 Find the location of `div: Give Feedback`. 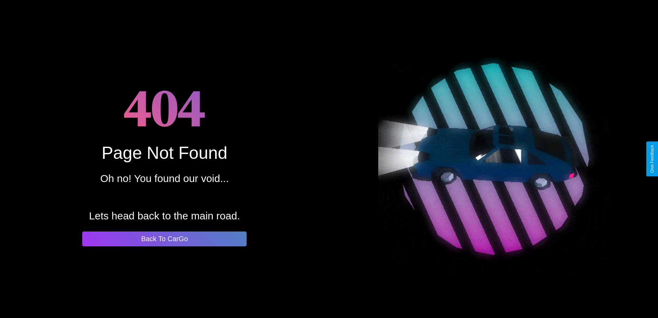

div: Give Feedback is located at coordinates (652, 159).